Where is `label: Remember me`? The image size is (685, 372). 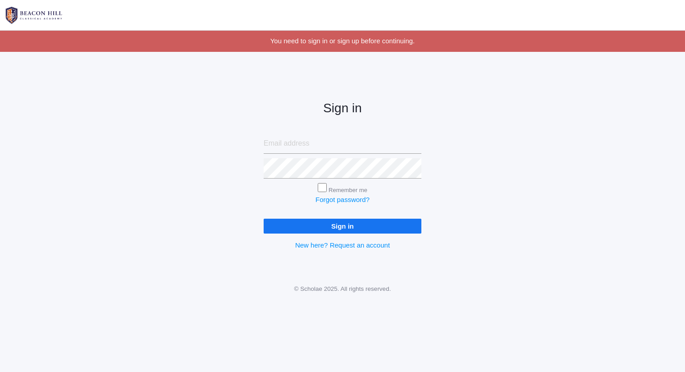
label: Remember me is located at coordinates (348, 190).